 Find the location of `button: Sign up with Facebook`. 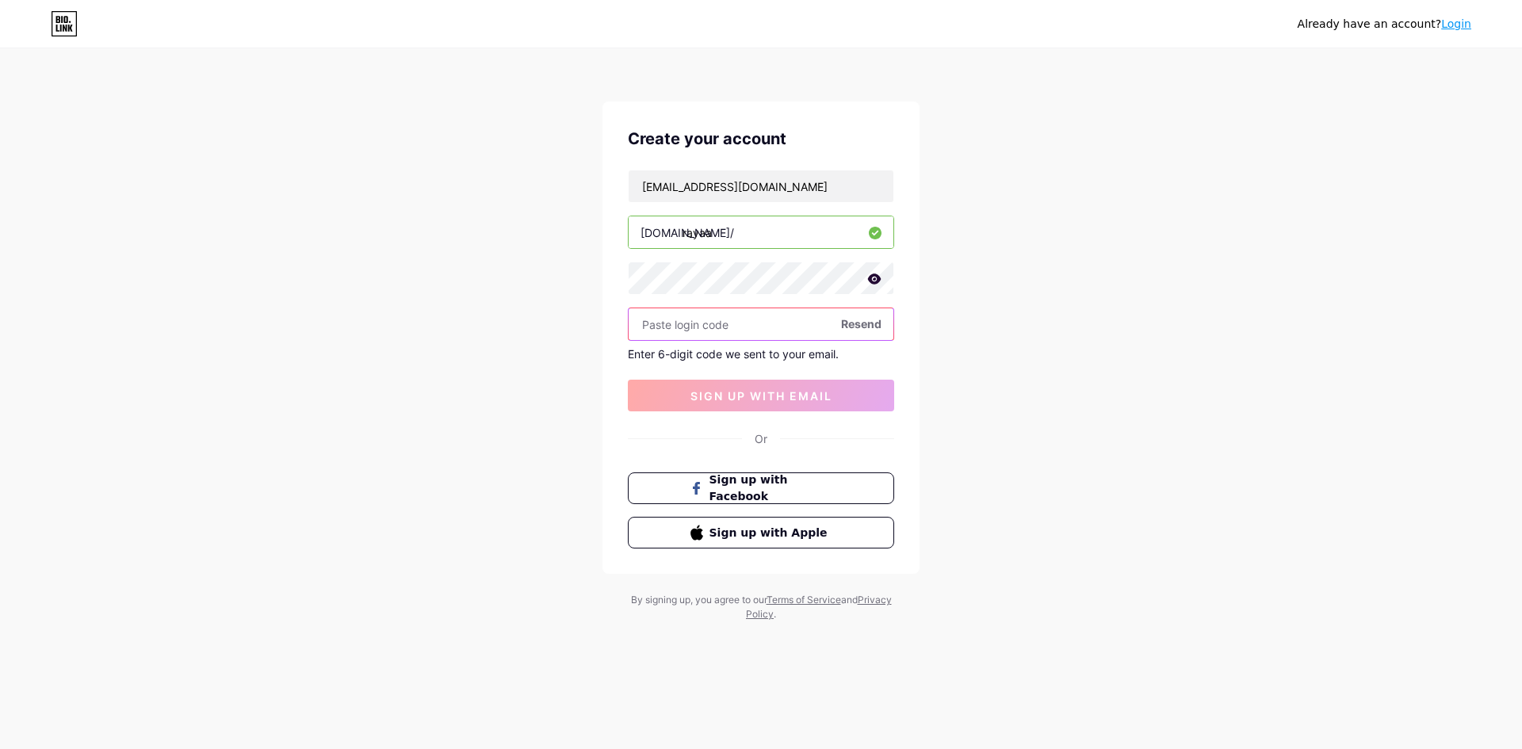

button: Sign up with Facebook is located at coordinates (761, 488).